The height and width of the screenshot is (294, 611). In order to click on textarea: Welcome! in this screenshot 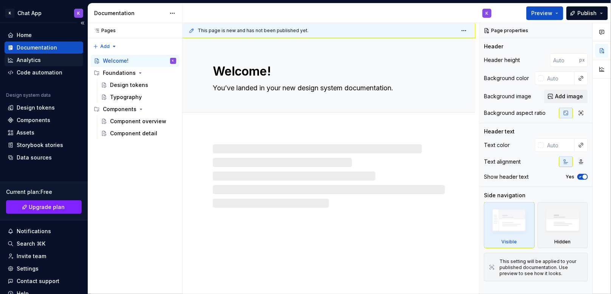, I will do `click(328, 72)`.